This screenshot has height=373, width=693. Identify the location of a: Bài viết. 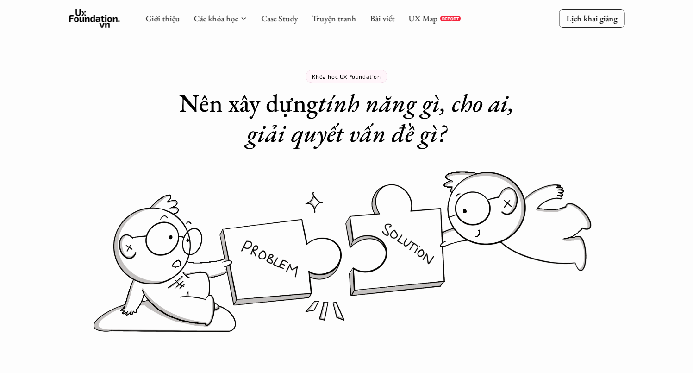
(382, 18).